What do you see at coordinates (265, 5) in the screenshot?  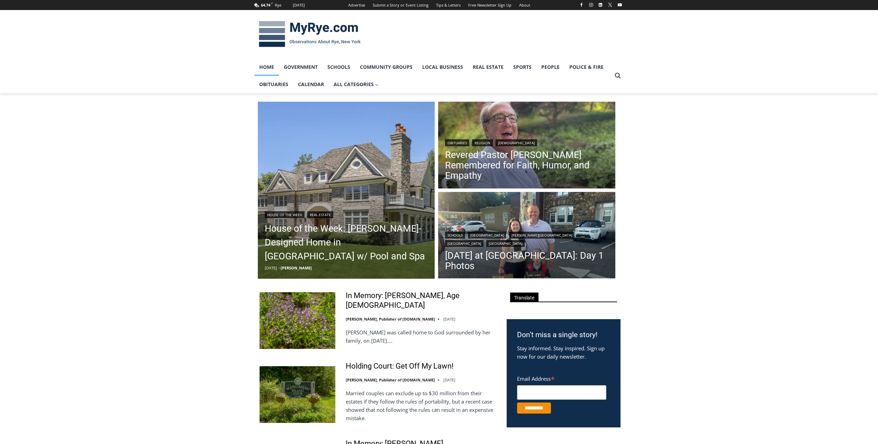 I see `span: 64.74` at bounding box center [265, 5].